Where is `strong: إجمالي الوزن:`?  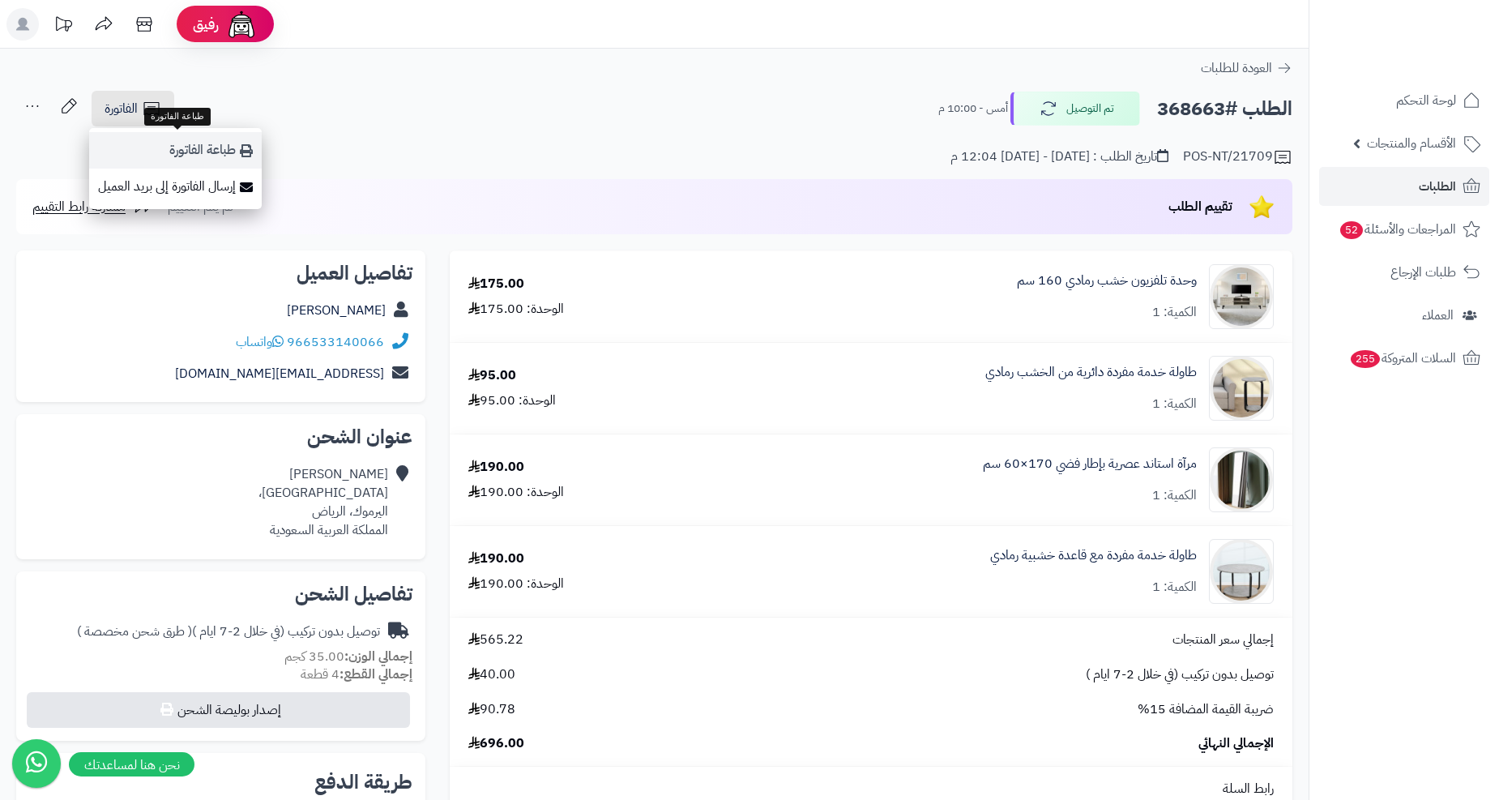
strong: إجمالي الوزن: is located at coordinates (378, 656).